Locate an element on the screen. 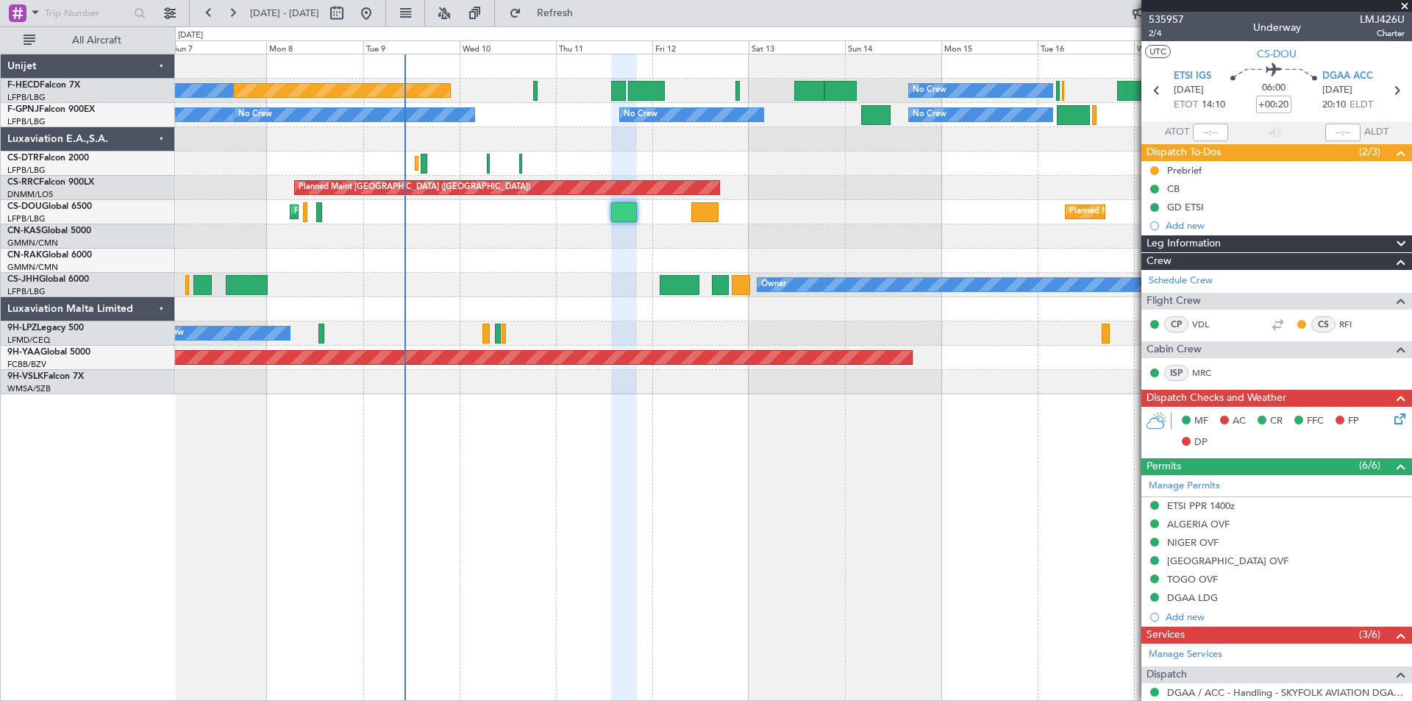 The height and width of the screenshot is (701, 1412). span: Flight Crew is located at coordinates (1174, 301).